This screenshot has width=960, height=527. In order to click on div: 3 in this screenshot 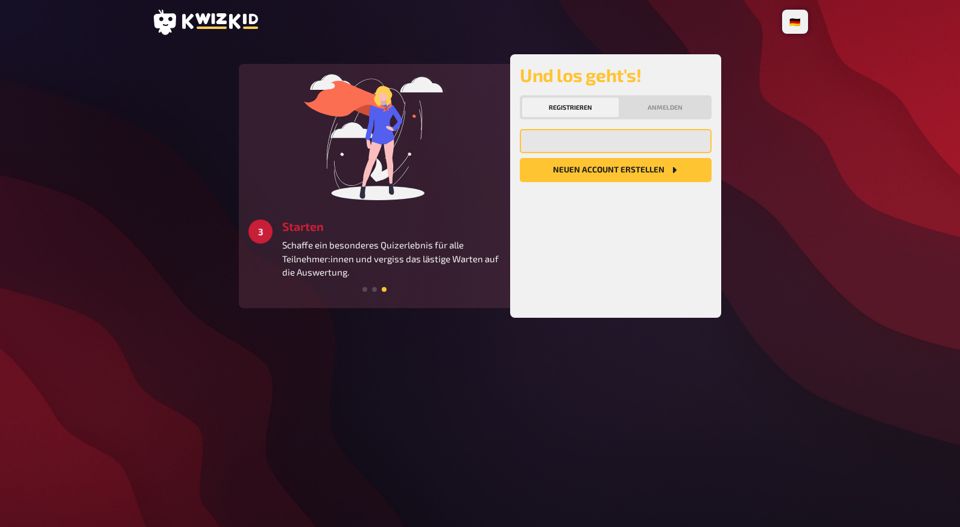, I will do `click(261, 232)`.